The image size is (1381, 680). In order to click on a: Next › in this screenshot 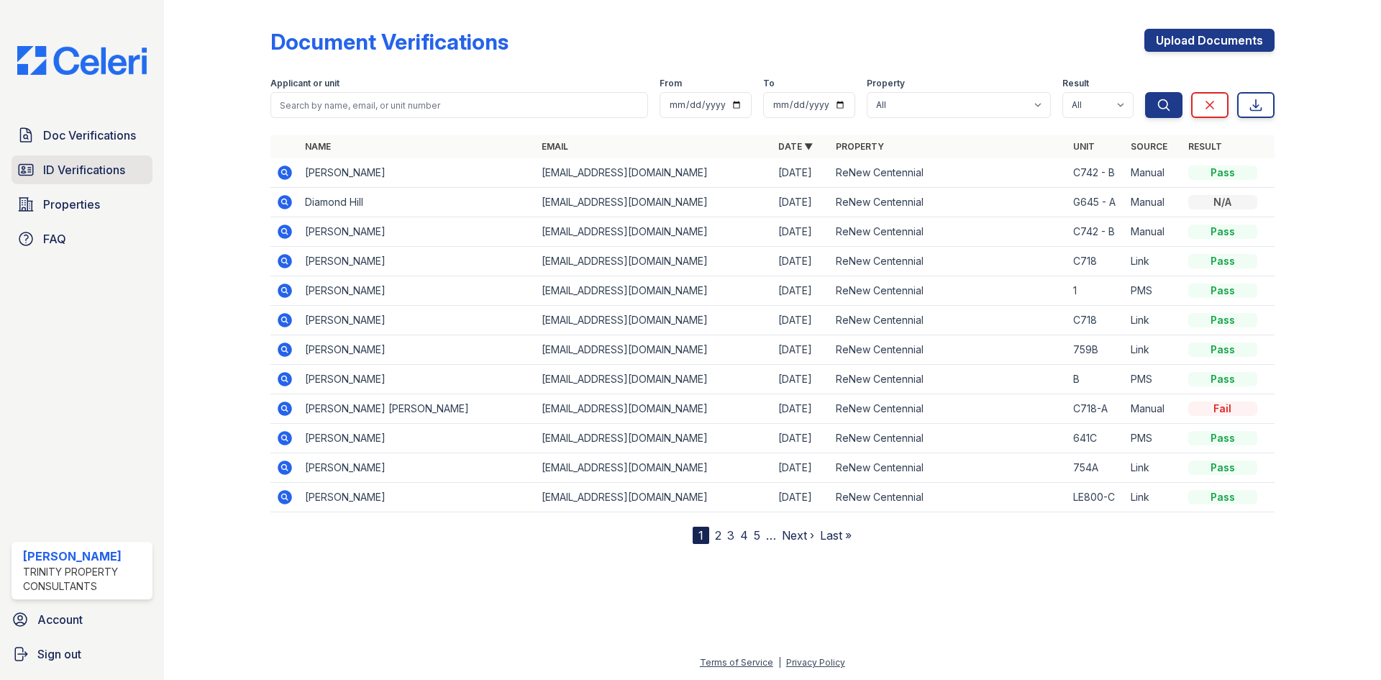, I will do `click(798, 535)`.